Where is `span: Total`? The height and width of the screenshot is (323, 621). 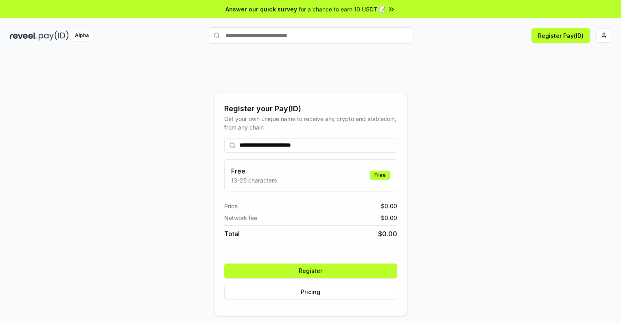 span: Total is located at coordinates (232, 234).